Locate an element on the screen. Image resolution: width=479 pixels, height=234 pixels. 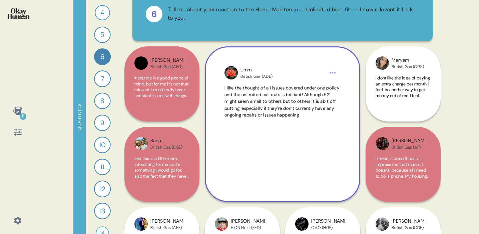
img: profilepic_24238609865807566.jpg is located at coordinates (141, 143).